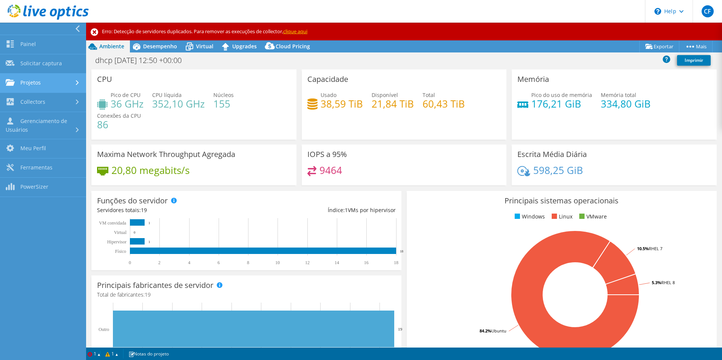  Describe the element at coordinates (626, 104) in the screenshot. I see `h4: 334,80 GiB` at that location.